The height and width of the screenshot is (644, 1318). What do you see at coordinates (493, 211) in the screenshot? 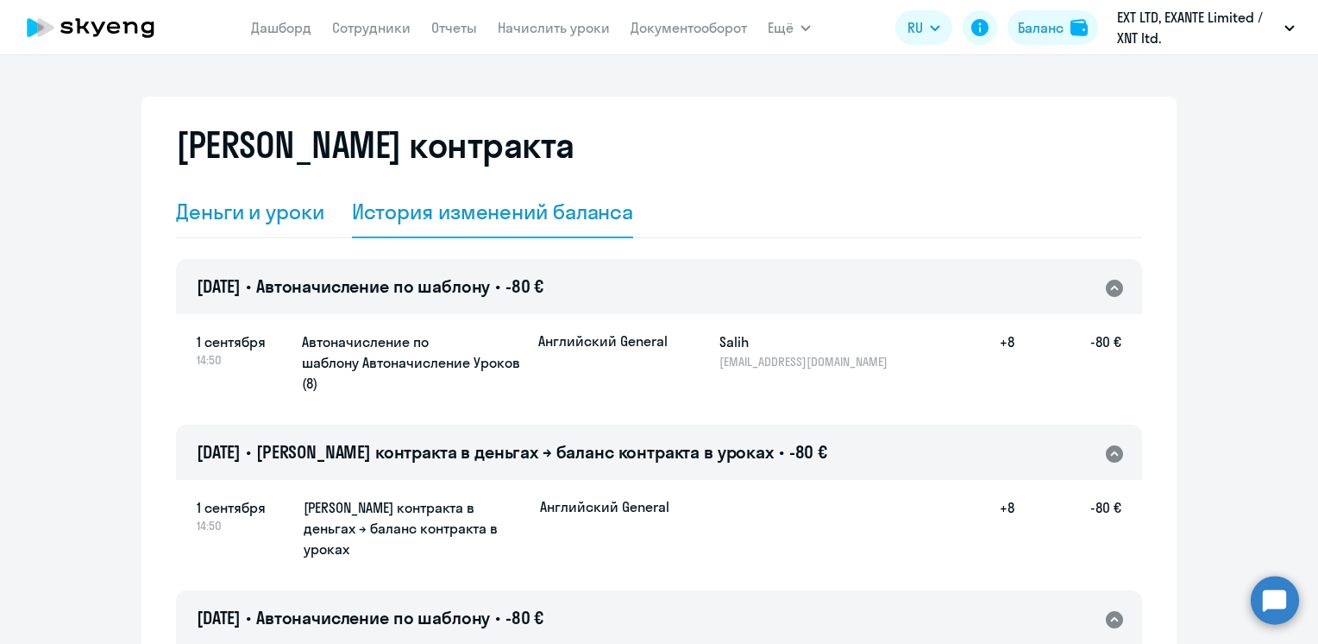
I see `div: История изменений баланса` at bounding box center [493, 211].